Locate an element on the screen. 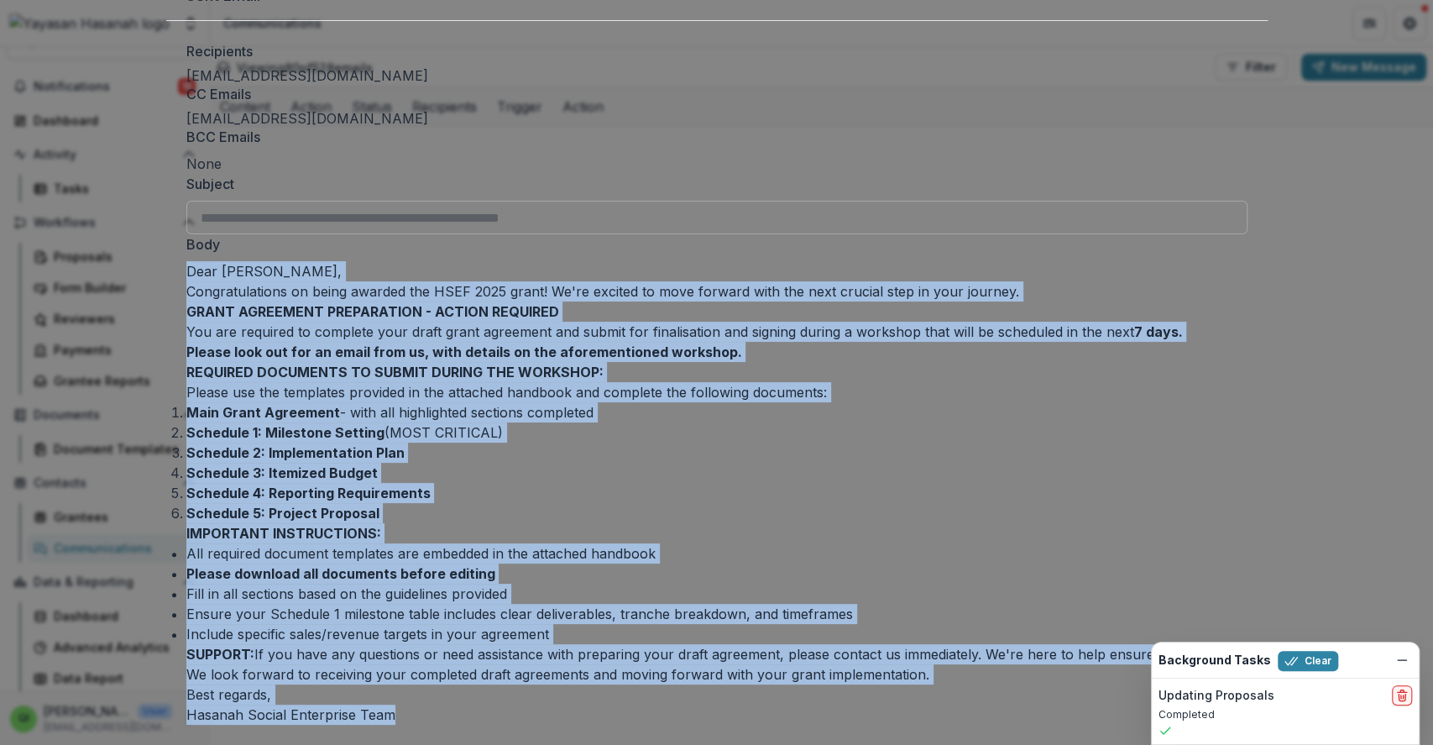 The width and height of the screenshot is (1433, 745). button: Dismiss is located at coordinates (1402, 660).